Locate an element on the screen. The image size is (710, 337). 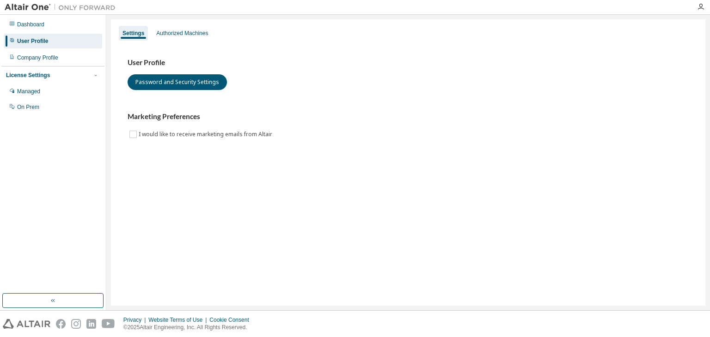
div: On Prem is located at coordinates (28, 107).